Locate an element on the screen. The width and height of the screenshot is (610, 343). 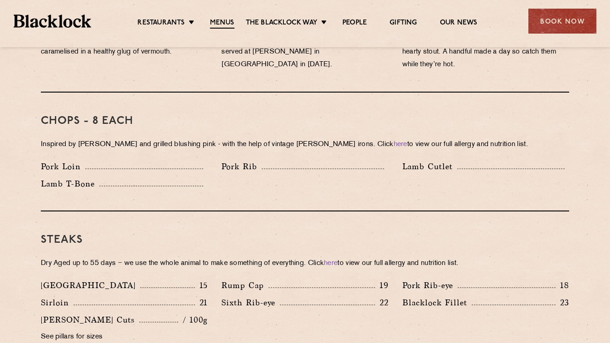
p: Dry Aged up to 55 days − we use the whole animal to make something of everything. Click to view o... is located at coordinates (305, 264).